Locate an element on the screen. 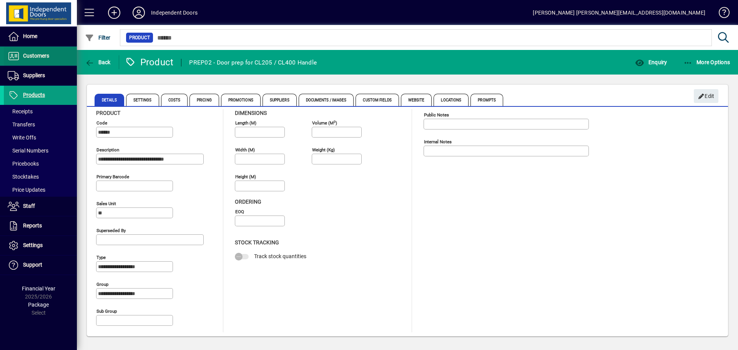 The height and width of the screenshot is (350, 738). mat-label: EOQ is located at coordinates (239, 212).